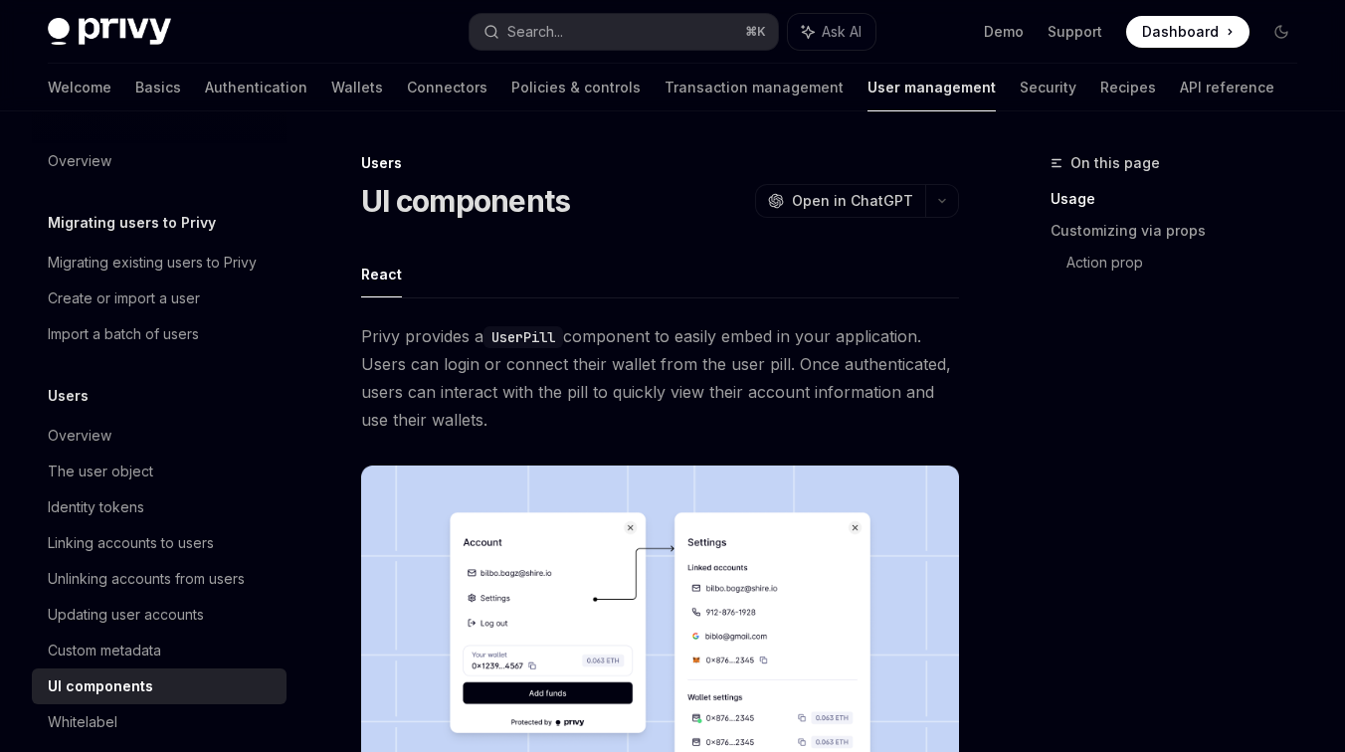 The width and height of the screenshot is (1345, 752). What do you see at coordinates (660, 163) in the screenshot?
I see `div: Users` at bounding box center [660, 163].